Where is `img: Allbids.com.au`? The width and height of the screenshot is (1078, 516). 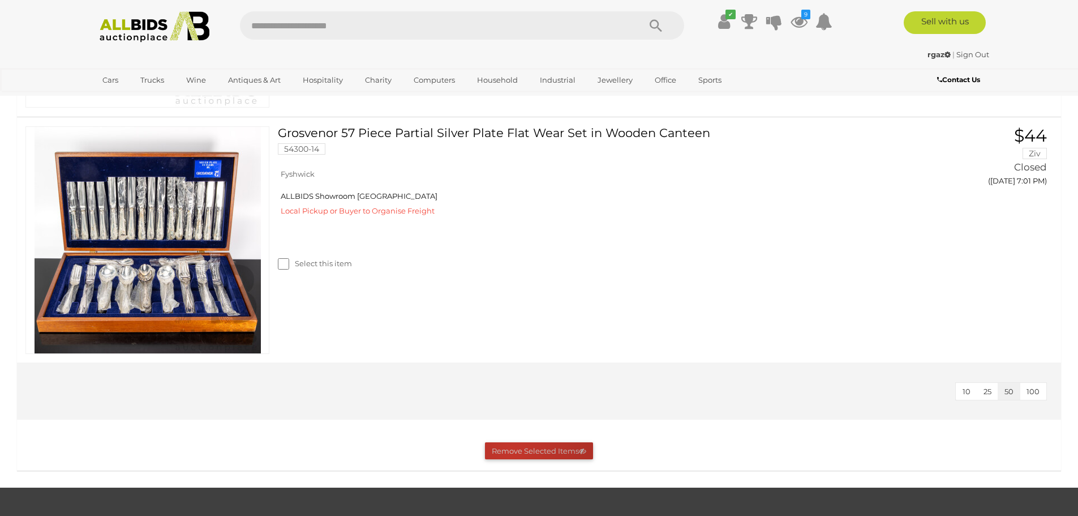
img: Allbids.com.au is located at coordinates (155, 27).